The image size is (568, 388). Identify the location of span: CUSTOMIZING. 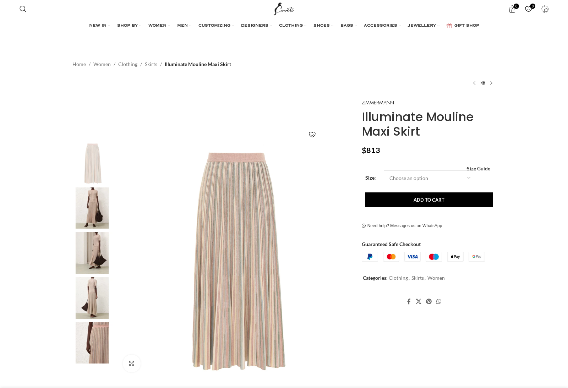
(215, 26).